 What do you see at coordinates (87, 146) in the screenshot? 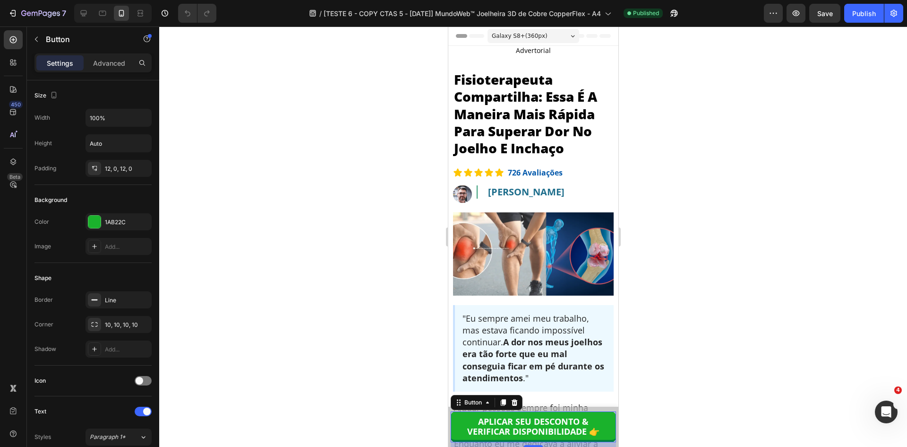
I see `strong: 726 Avaliações` at bounding box center [87, 146].